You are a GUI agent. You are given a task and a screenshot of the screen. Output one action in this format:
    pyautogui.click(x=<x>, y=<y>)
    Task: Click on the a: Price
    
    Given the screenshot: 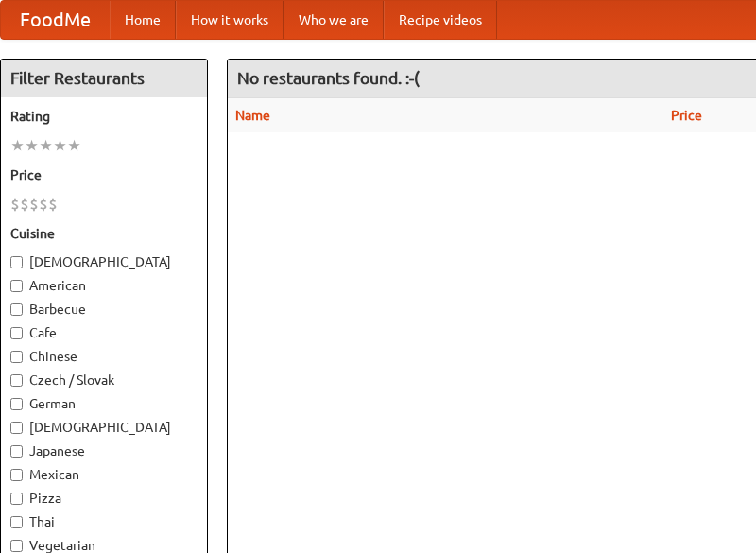 What is the action you would take?
    pyautogui.click(x=686, y=115)
    